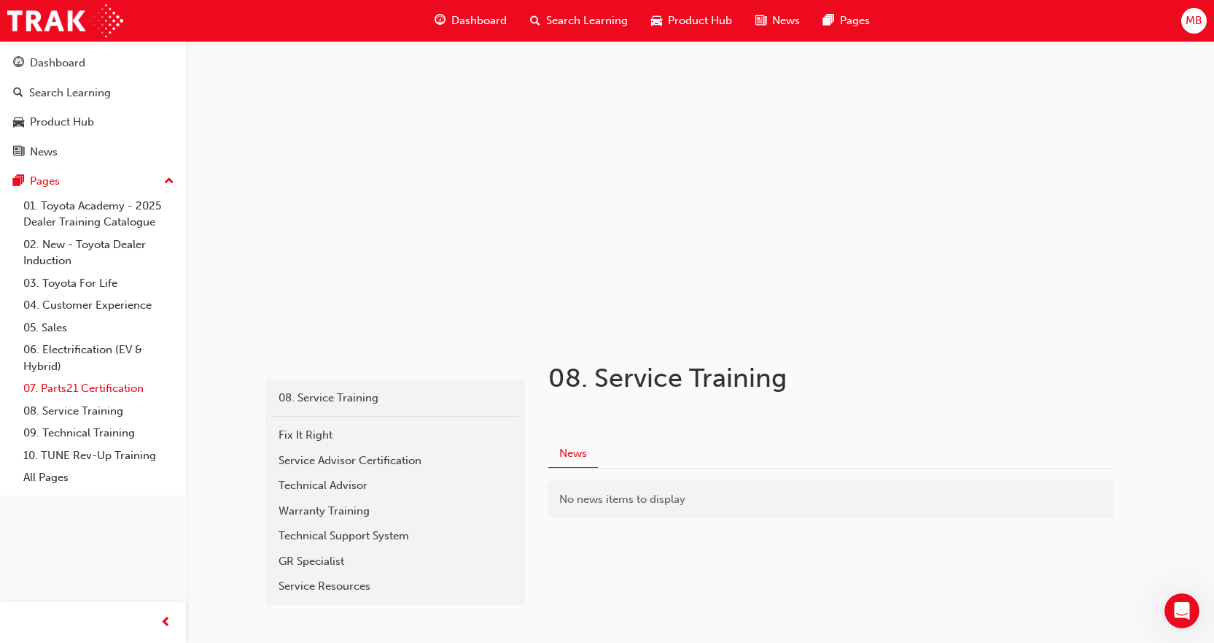 This screenshot has height=643, width=1214. Describe the element at coordinates (700, 20) in the screenshot. I see `span: Product Hub` at that location.